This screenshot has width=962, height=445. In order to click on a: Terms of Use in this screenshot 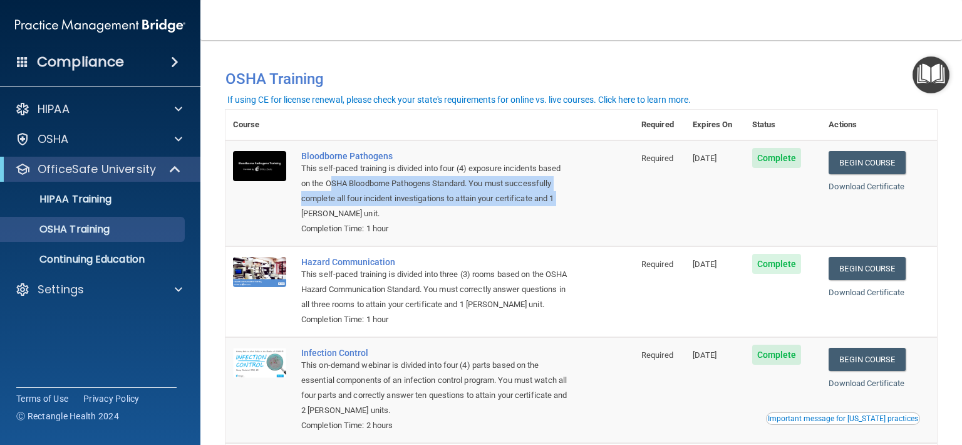, I will do `click(42, 398)`.